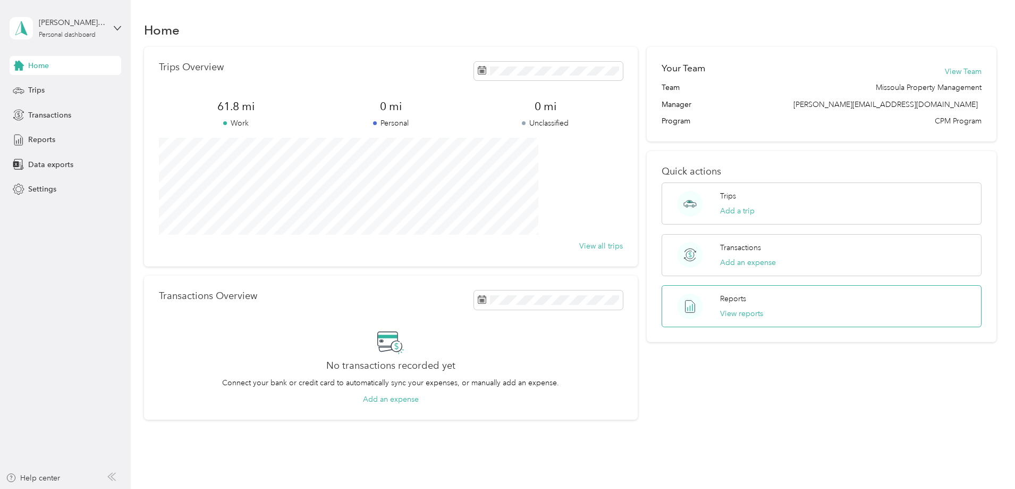  What do you see at coordinates (963, 71) in the screenshot?
I see `button: View Team` at bounding box center [963, 71].